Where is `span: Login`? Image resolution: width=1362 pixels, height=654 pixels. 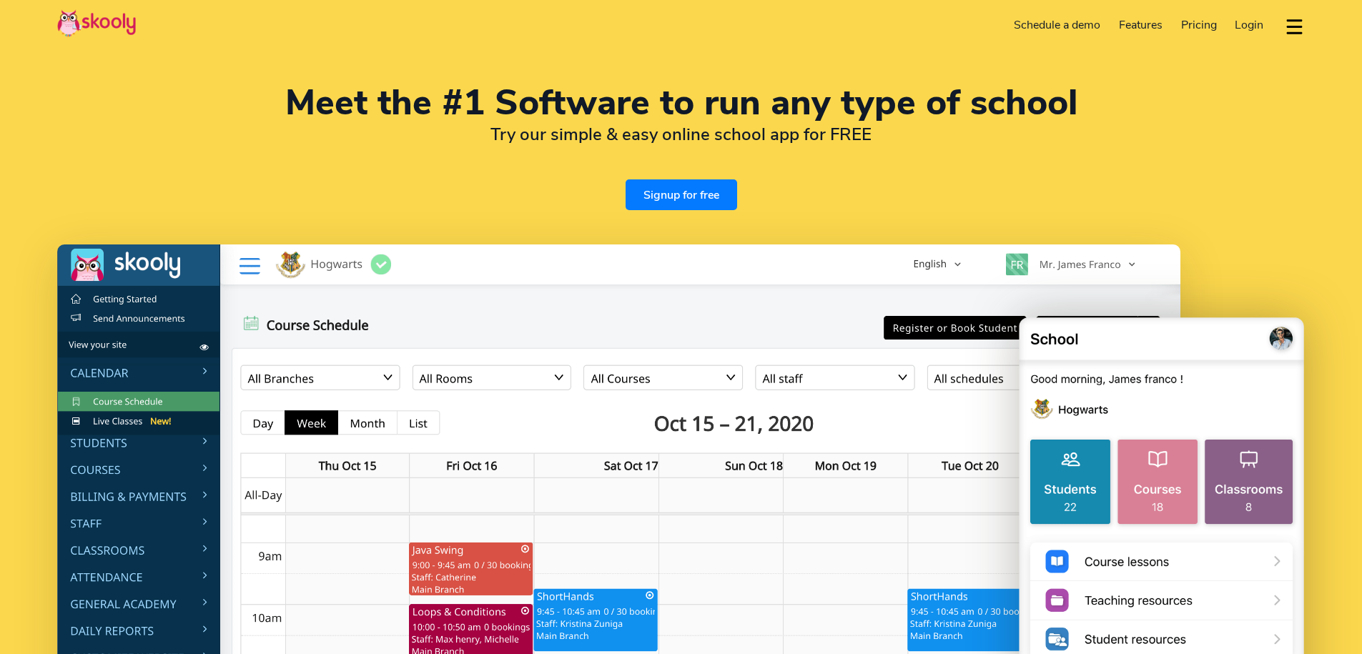 span: Login is located at coordinates (1249, 25).